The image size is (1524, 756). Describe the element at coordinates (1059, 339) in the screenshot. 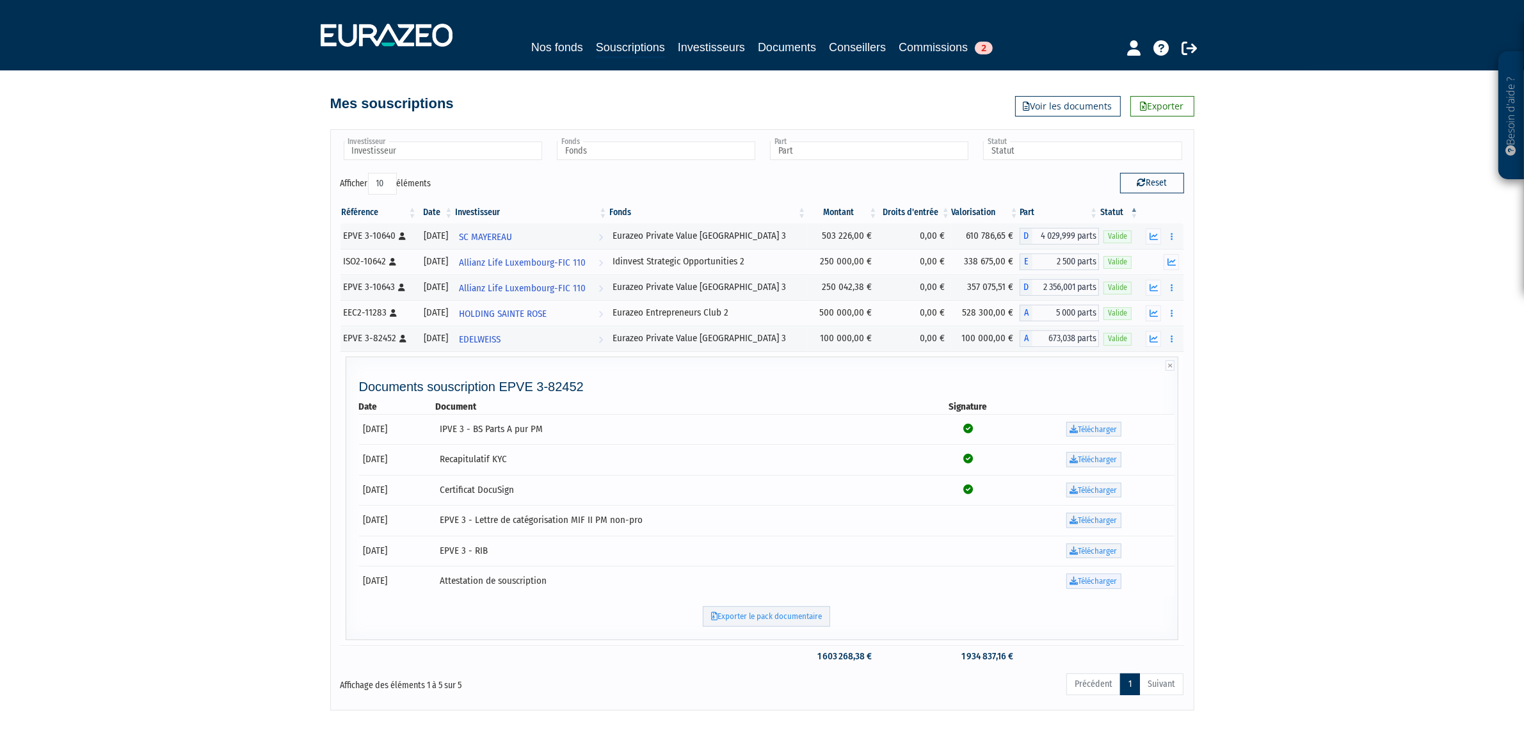

I see `div: A - Eurazeo Private Value Europe 3` at that location.